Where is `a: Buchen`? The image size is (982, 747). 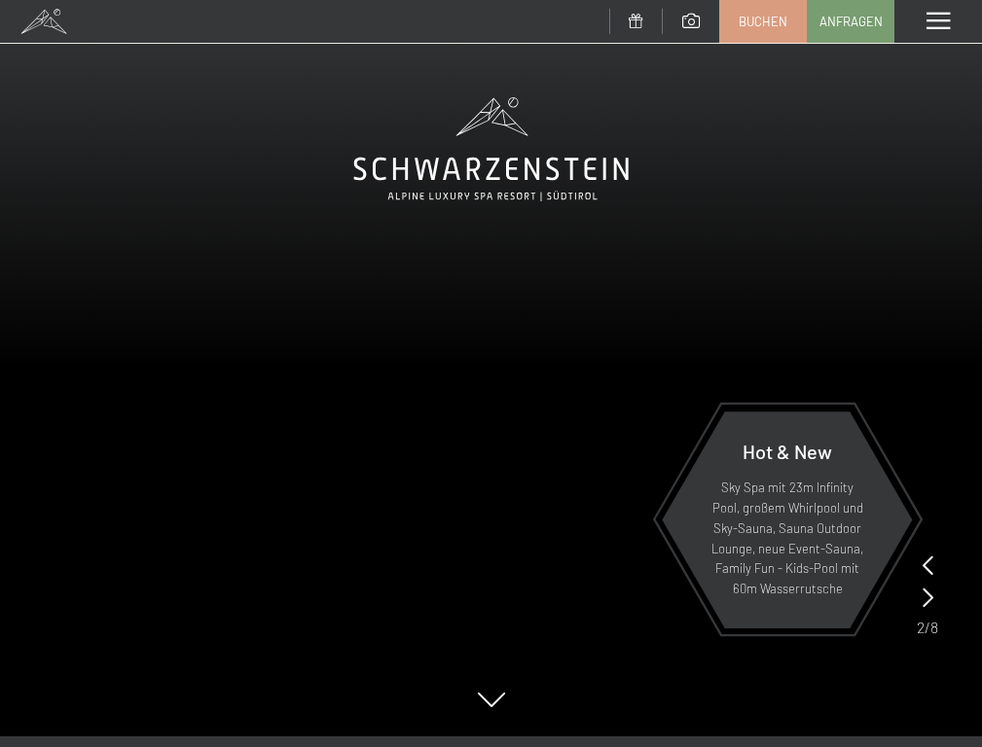 a: Buchen is located at coordinates (763, 21).